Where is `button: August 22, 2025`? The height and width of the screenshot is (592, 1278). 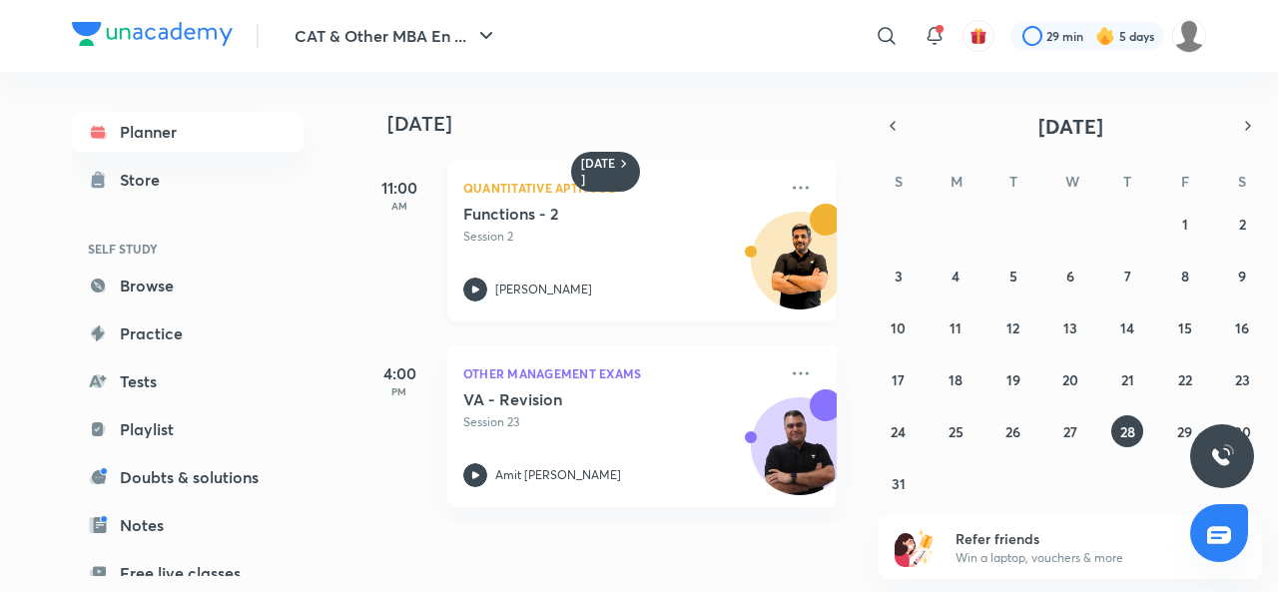 button: August 22, 2025 is located at coordinates (1185, 379).